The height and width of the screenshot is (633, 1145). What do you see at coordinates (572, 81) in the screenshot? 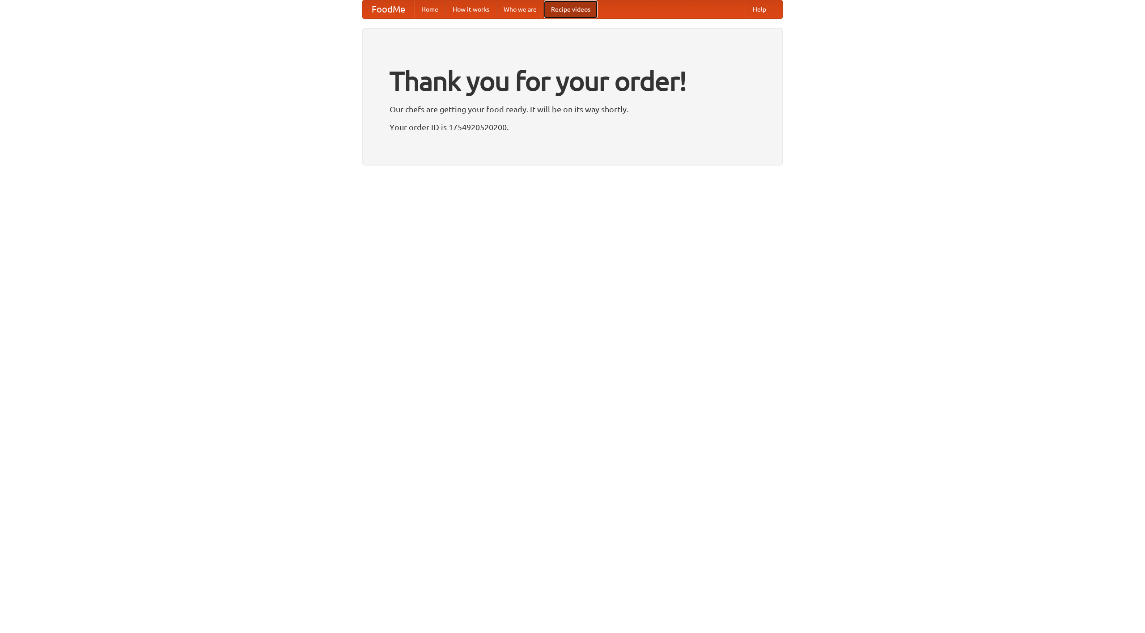
I see `h1: Thank you for your order!` at bounding box center [572, 81].